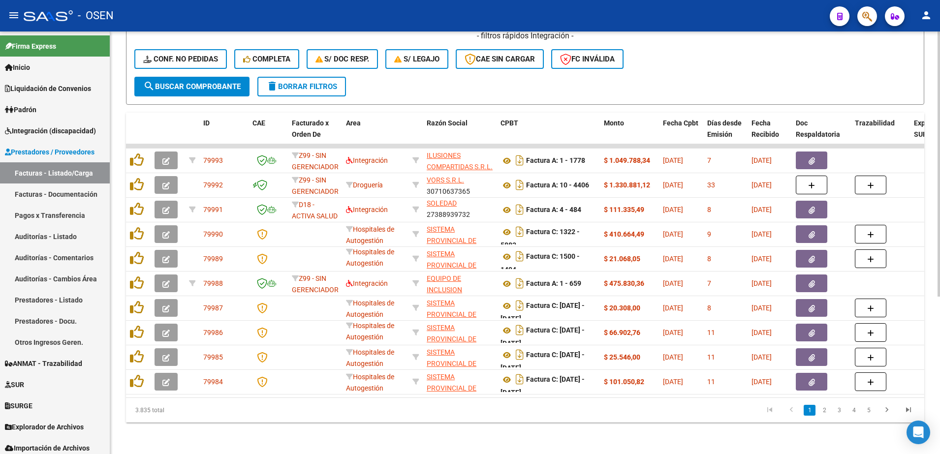 Image resolution: width=940 pixels, height=454 pixels. I want to click on datatable-header-cell: Facturado x Orden De, so click(315, 134).